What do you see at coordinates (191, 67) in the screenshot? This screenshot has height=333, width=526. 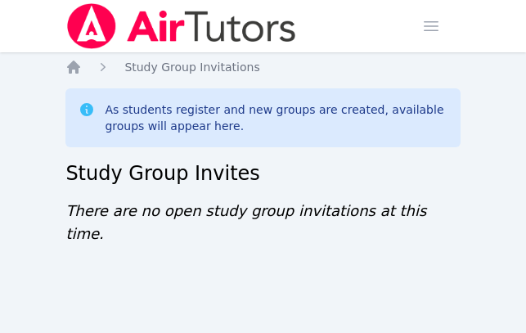 I see `span: Study Group Invitations` at bounding box center [191, 67].